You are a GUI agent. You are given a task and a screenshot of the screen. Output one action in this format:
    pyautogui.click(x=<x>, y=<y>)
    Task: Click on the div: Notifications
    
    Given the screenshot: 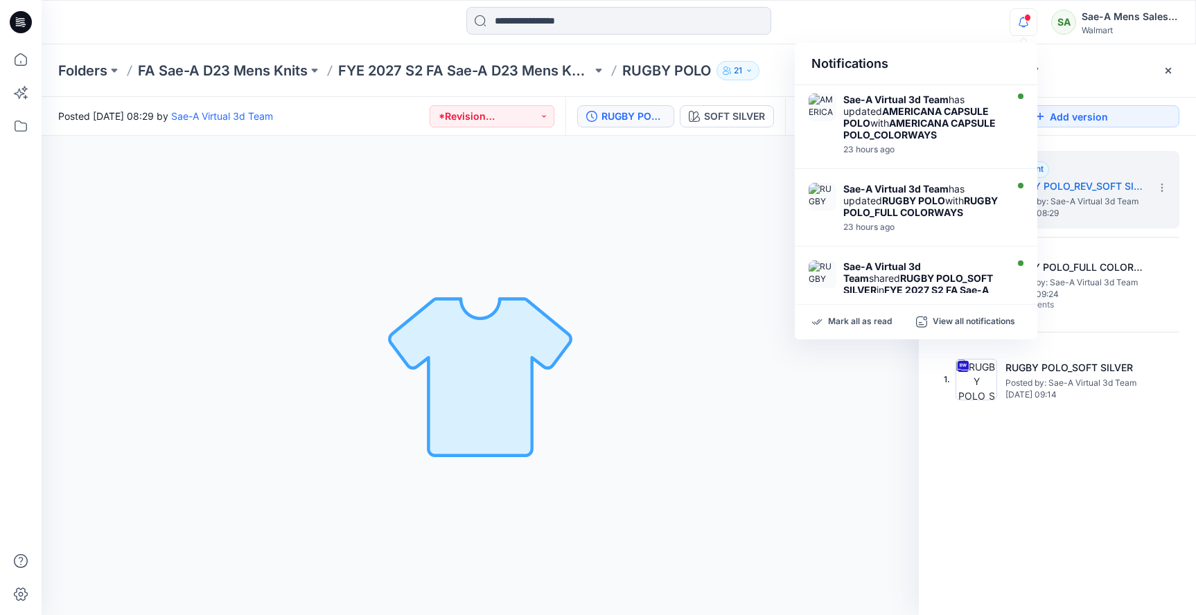 What is the action you would take?
    pyautogui.click(x=916, y=64)
    